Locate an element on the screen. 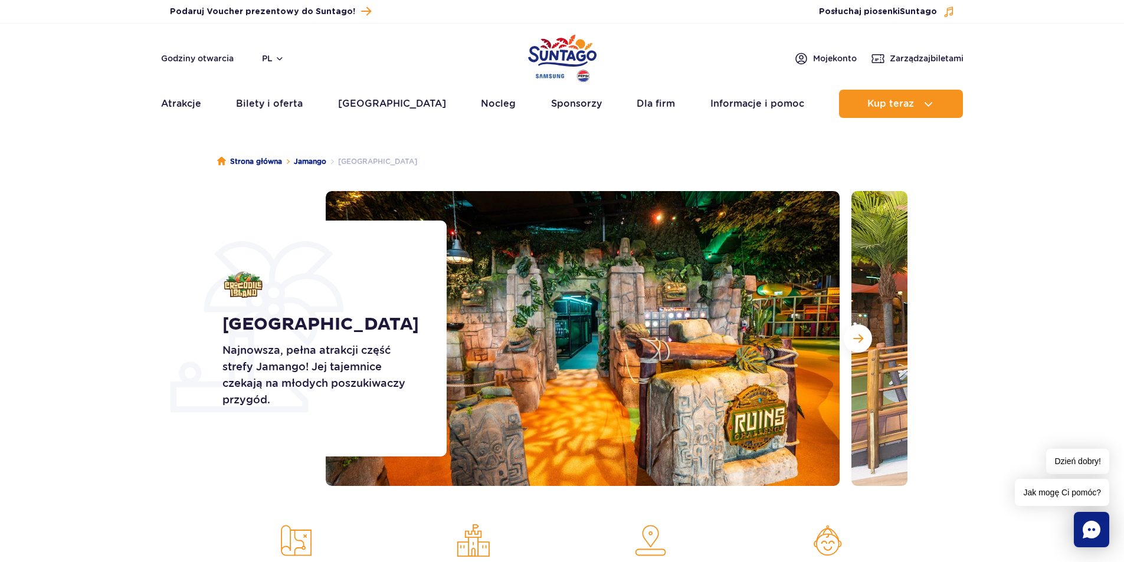 The image size is (1124, 562). a: Nocleg is located at coordinates (498, 104).